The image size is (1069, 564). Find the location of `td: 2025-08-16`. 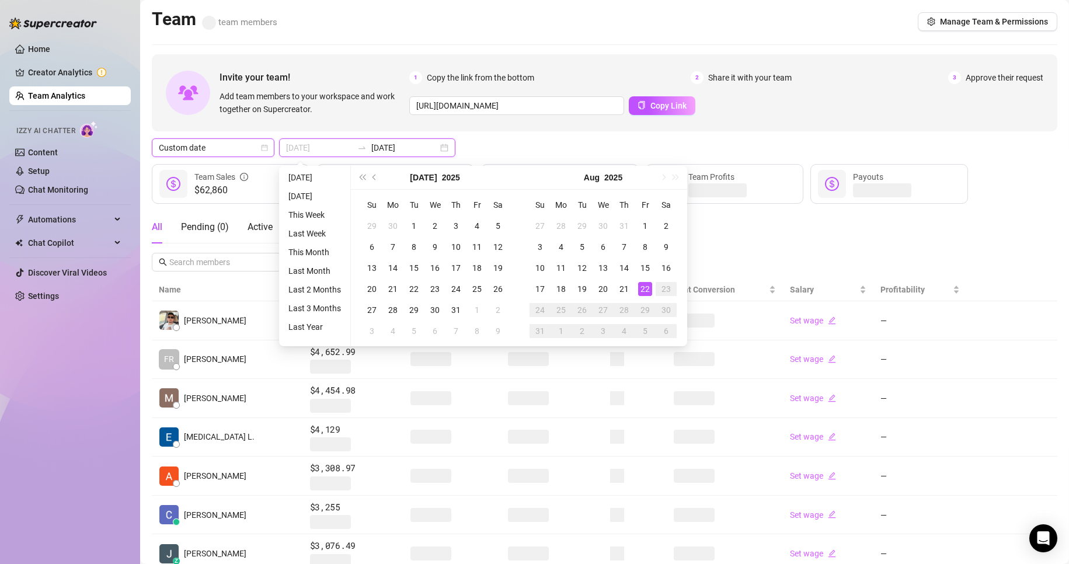

td: 2025-08-16 is located at coordinates (666, 268).